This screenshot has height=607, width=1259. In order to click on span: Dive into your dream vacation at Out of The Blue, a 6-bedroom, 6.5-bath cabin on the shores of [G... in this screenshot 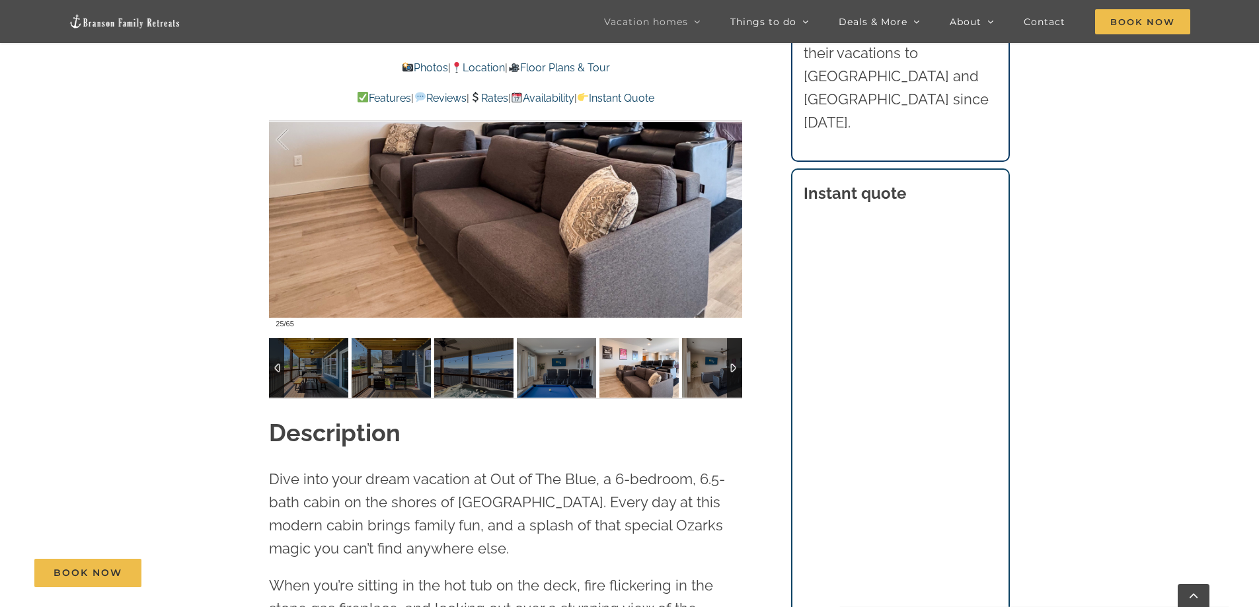, I will do `click(497, 514)`.